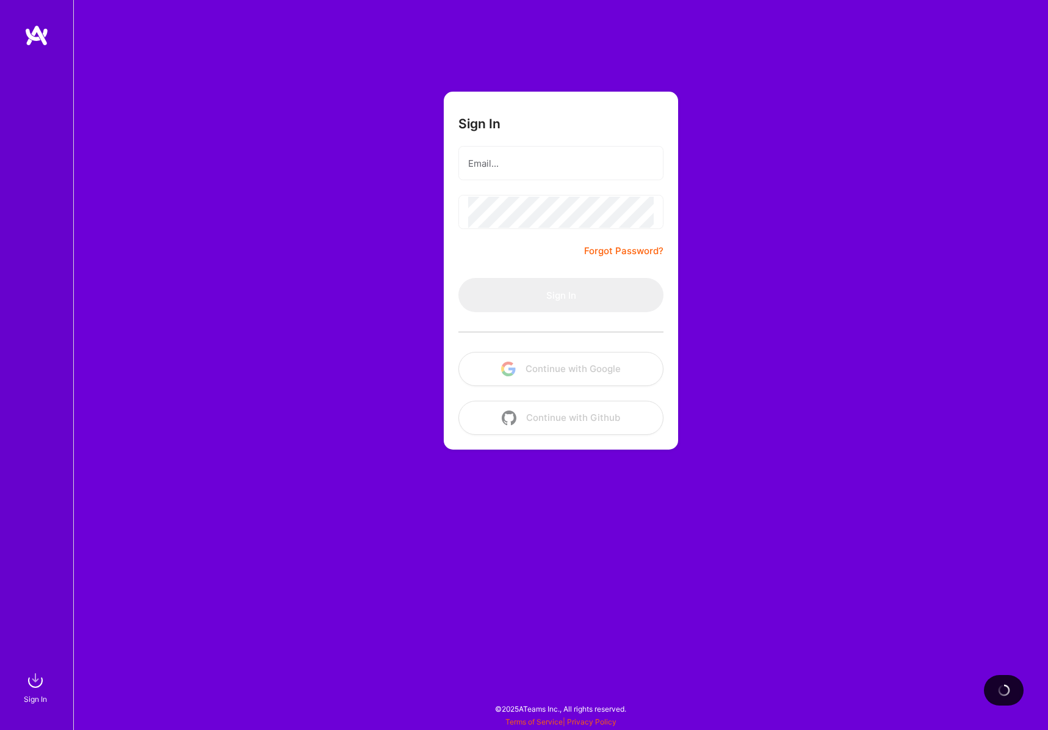 The image size is (1048, 730). Describe the element at coordinates (1004, 690) in the screenshot. I see `img: loading` at that location.